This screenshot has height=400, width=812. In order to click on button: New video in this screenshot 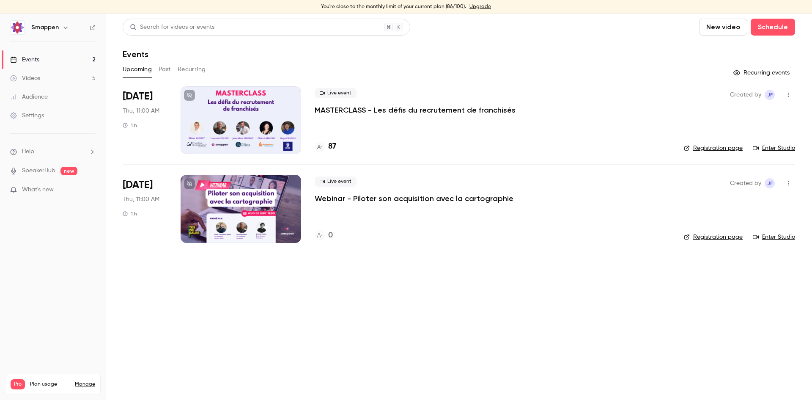, I will do `click(723, 27)`.